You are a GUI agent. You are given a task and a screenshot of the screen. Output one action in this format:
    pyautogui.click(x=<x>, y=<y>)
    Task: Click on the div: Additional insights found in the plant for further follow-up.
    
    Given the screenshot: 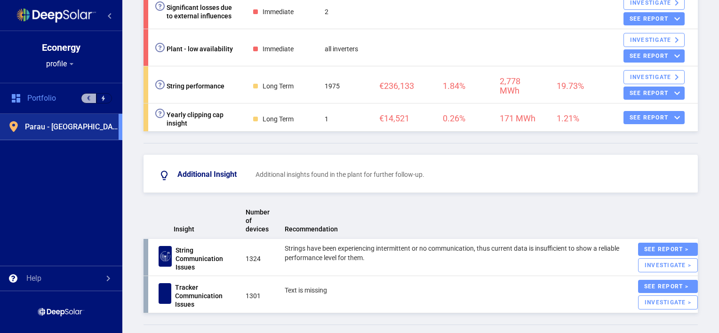 What is the action you would take?
    pyautogui.click(x=420, y=176)
    